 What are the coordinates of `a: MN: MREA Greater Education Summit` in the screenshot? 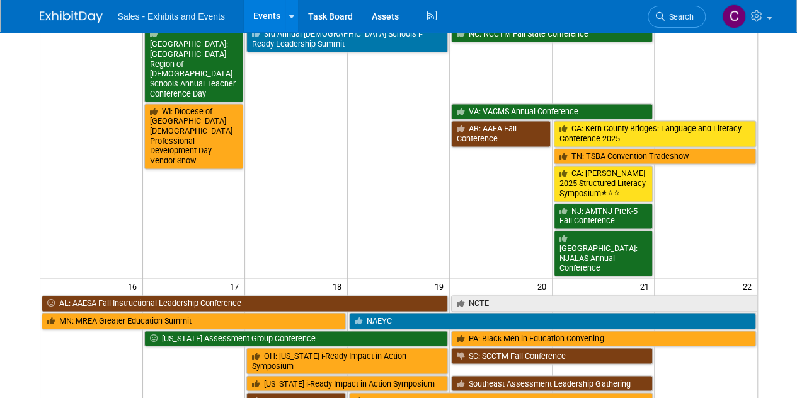 It's located at (193, 321).